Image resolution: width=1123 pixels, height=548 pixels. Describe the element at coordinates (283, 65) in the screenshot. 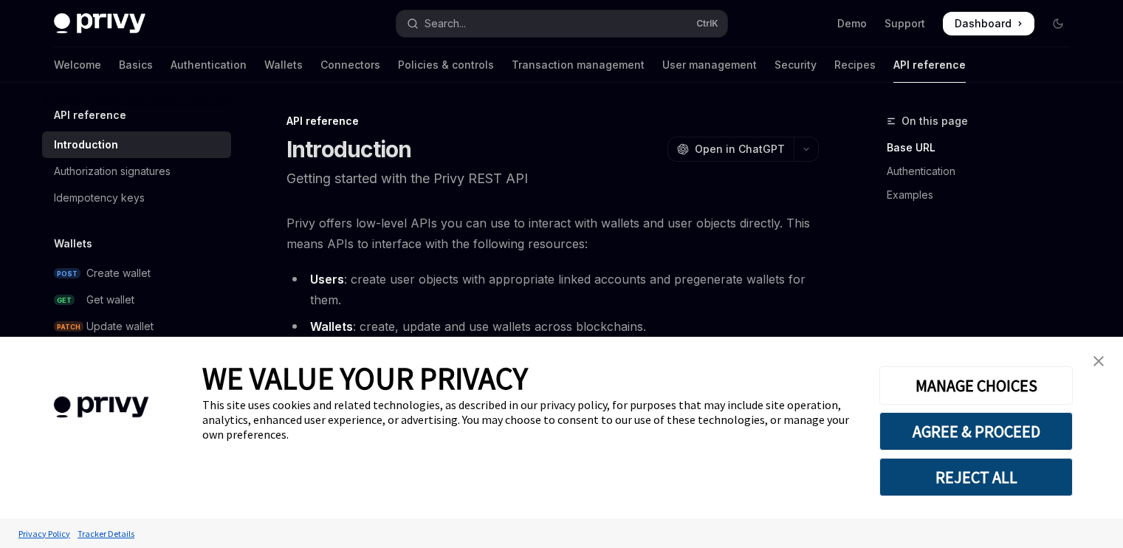

I see `a: Wallets` at that location.